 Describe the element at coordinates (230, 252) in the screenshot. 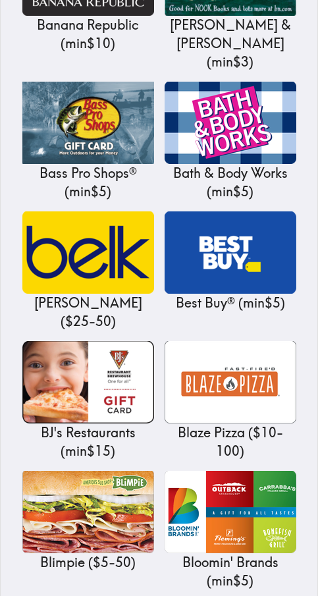

I see `img: Best Buy®` at that location.